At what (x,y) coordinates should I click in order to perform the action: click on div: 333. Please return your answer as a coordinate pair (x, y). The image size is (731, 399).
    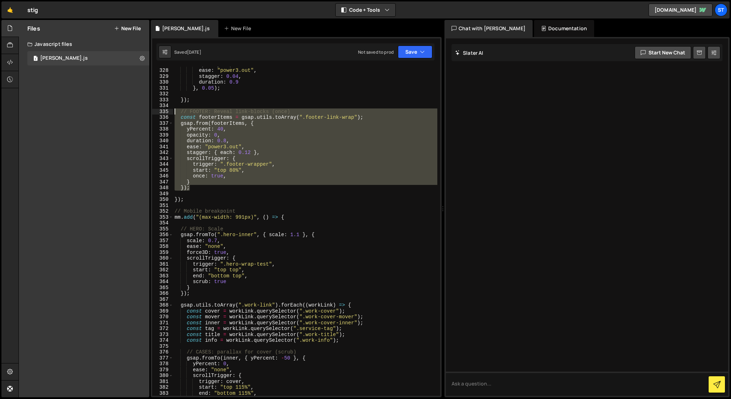
    Looking at the image, I should click on (162, 100).